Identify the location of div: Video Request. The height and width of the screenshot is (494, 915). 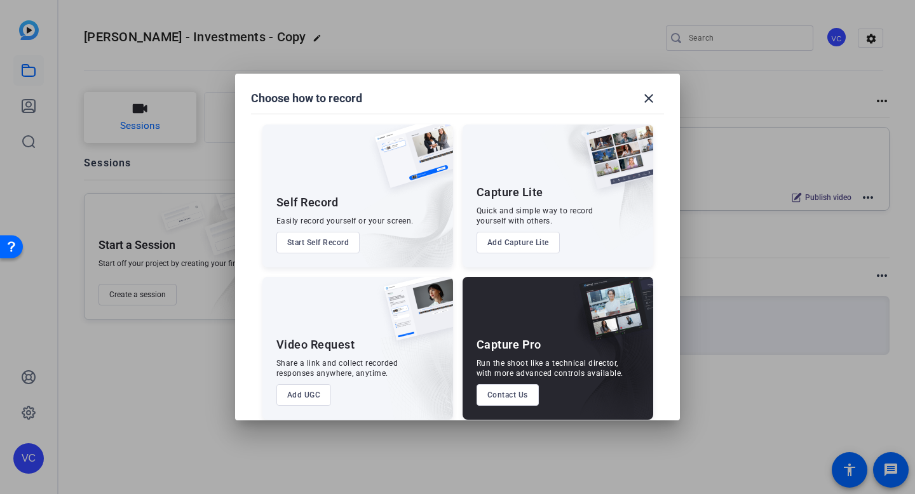
(316, 345).